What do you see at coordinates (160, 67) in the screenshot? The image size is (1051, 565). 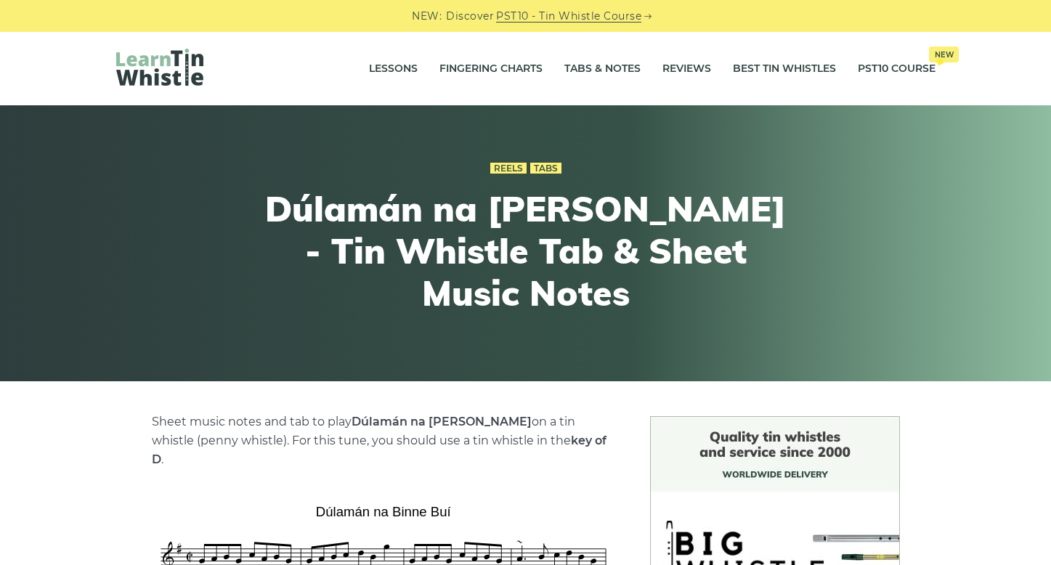 I see `img: LearnTinWhistle.com` at bounding box center [160, 67].